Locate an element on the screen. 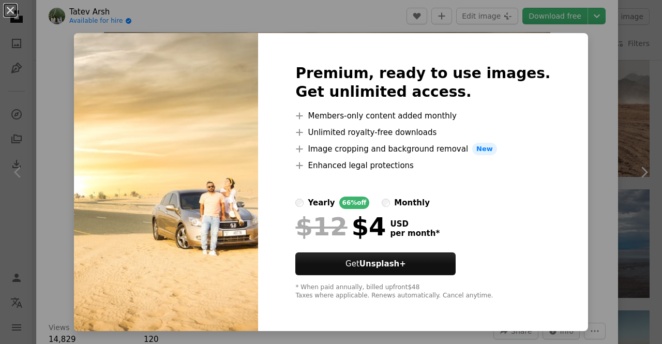  strong: Unsplash+ is located at coordinates (383, 264).